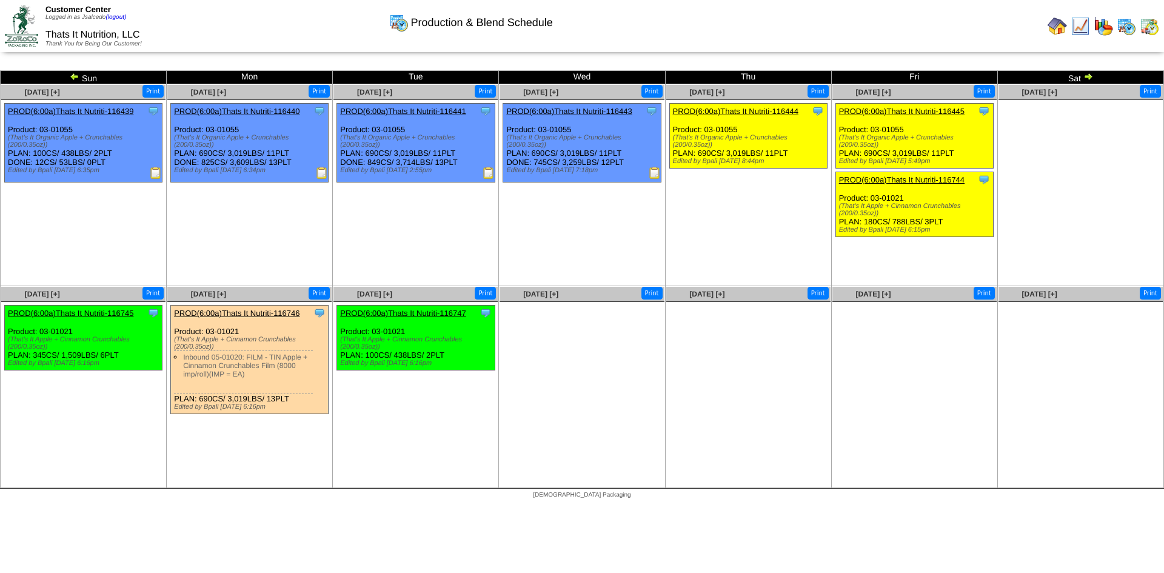 The width and height of the screenshot is (1164, 573). What do you see at coordinates (250, 359) in the screenshot?
I see `div: Product: 03-01021 PLAN: 690CS / 3,019LBS / 13PLT` at bounding box center [250, 359].